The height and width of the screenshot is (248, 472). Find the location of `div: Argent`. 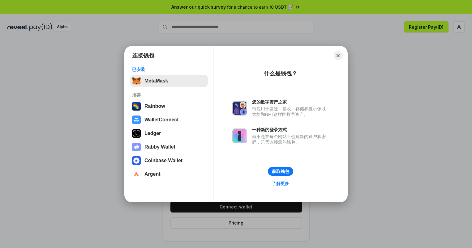

div: Argent is located at coordinates (153, 174).